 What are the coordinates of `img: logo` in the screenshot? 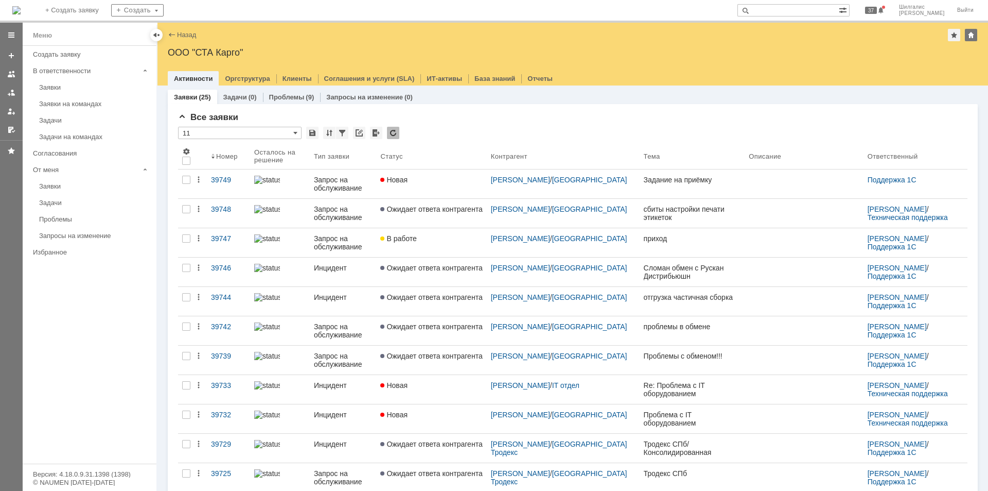 It's located at (16, 10).